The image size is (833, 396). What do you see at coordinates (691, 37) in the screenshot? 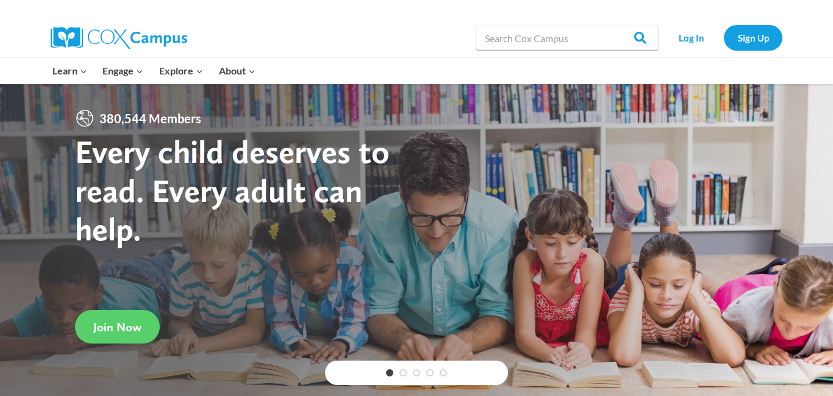
I see `a: Log In` at bounding box center [691, 37].